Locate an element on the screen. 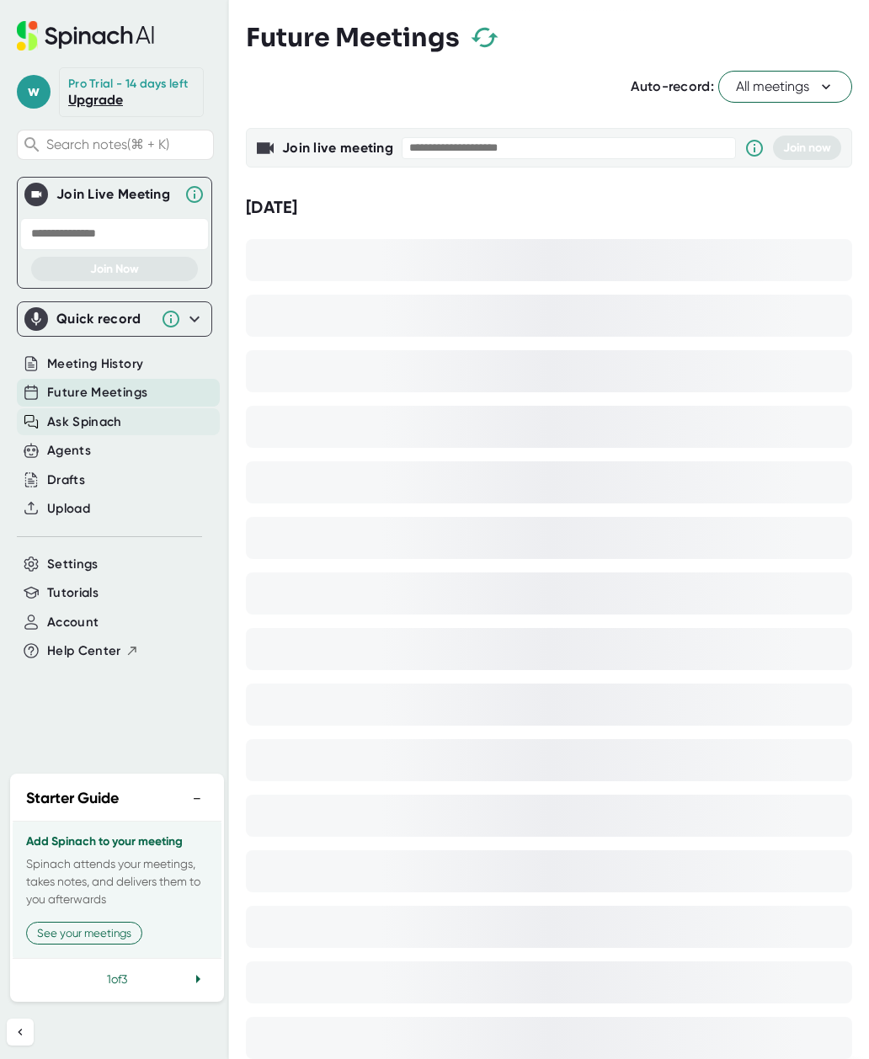 The width and height of the screenshot is (869, 1059). h2: Starter Guide is located at coordinates (72, 798).